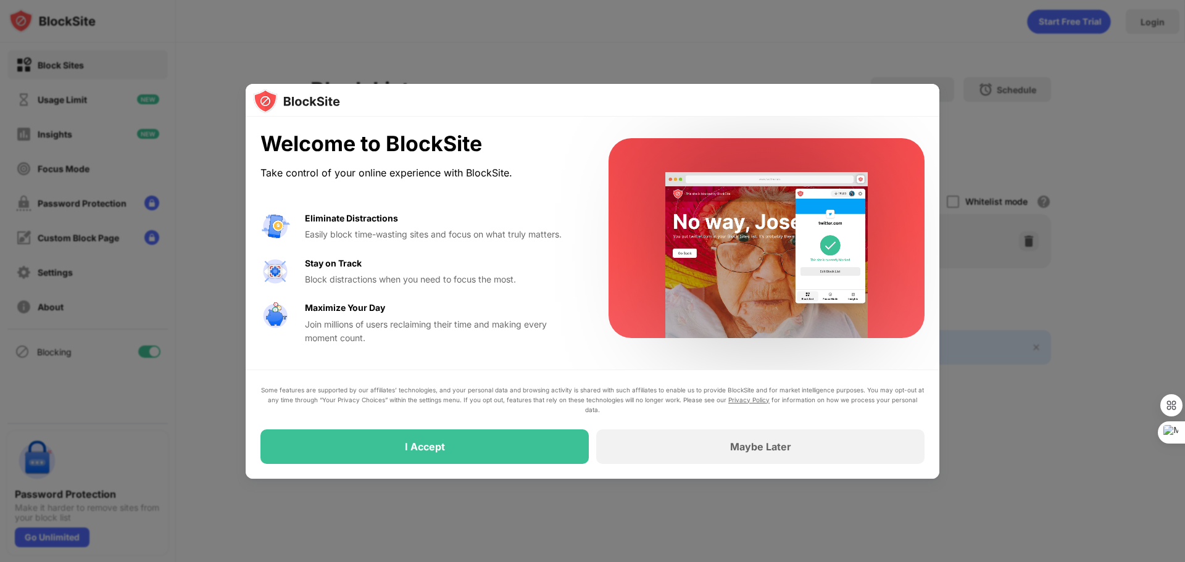 This screenshot has width=1185, height=562. Describe the element at coordinates (760, 447) in the screenshot. I see `div: Maybe Later` at that location.